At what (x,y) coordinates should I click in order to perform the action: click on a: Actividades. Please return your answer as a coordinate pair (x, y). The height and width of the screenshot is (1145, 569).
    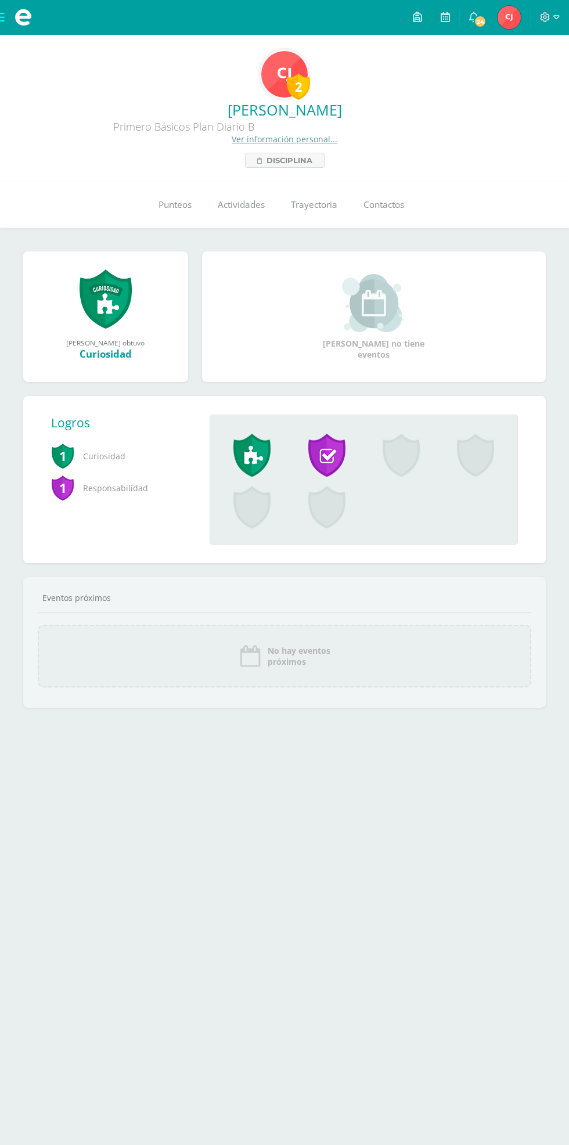
    Looking at the image, I should click on (241, 205).